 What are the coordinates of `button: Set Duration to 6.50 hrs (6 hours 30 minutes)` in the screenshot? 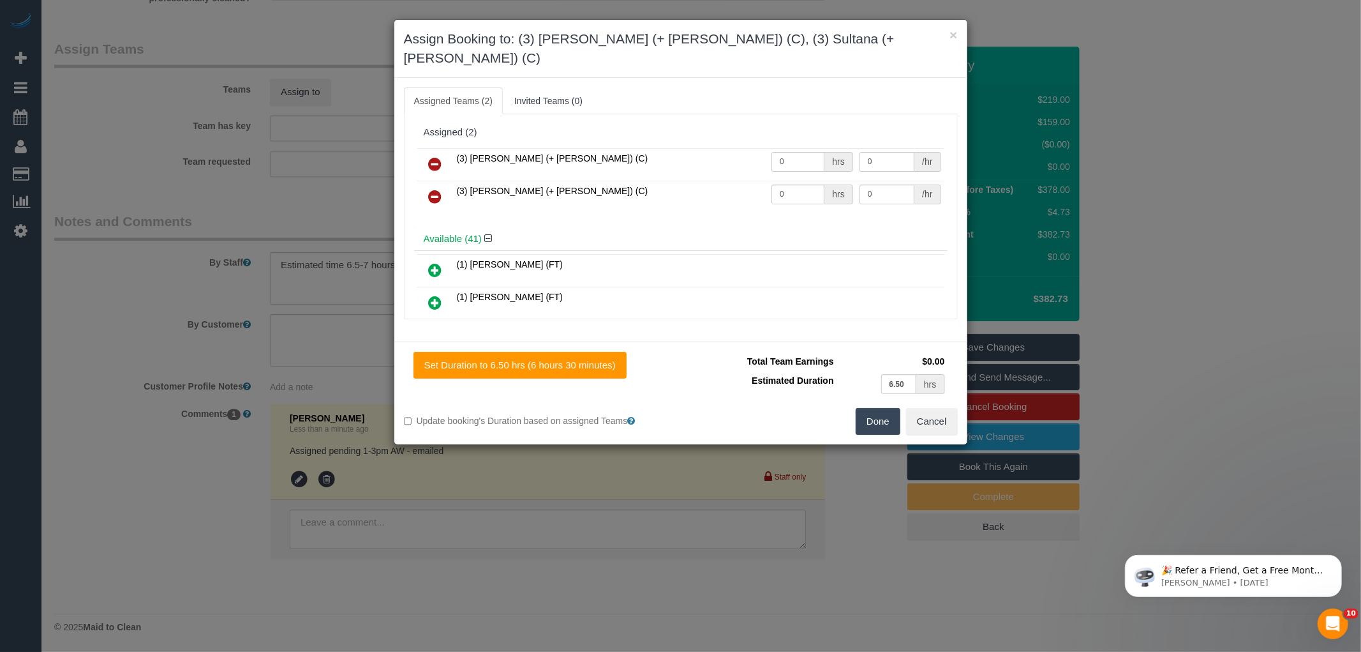 It's located at (520, 365).